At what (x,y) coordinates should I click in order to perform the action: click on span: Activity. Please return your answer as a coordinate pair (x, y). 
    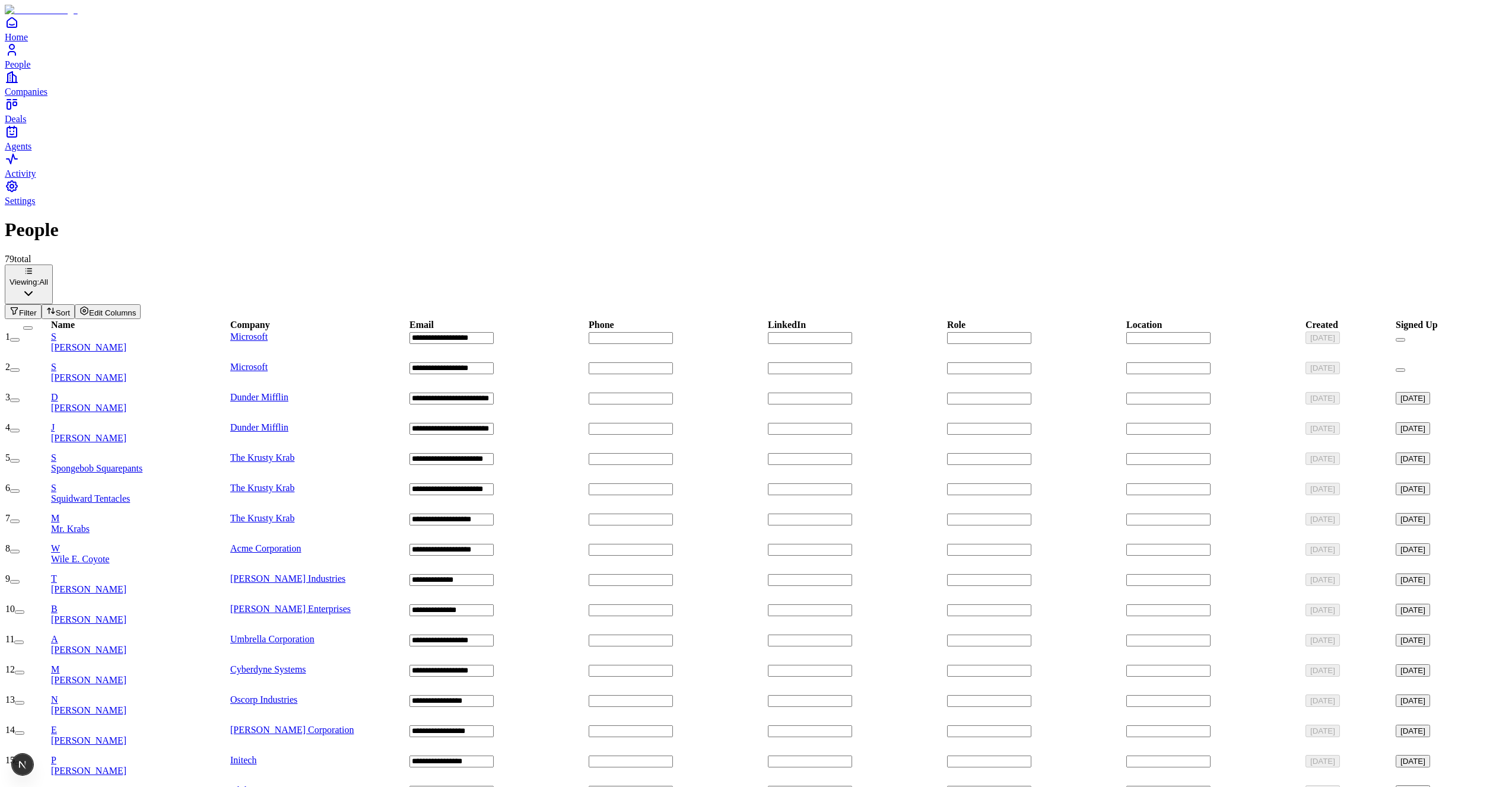
    Looking at the image, I should click on (20, 173).